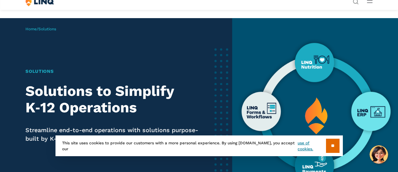 The width and height of the screenshot is (398, 172). Describe the element at coordinates (311, 146) in the screenshot. I see `a: use of cookies.` at that location.